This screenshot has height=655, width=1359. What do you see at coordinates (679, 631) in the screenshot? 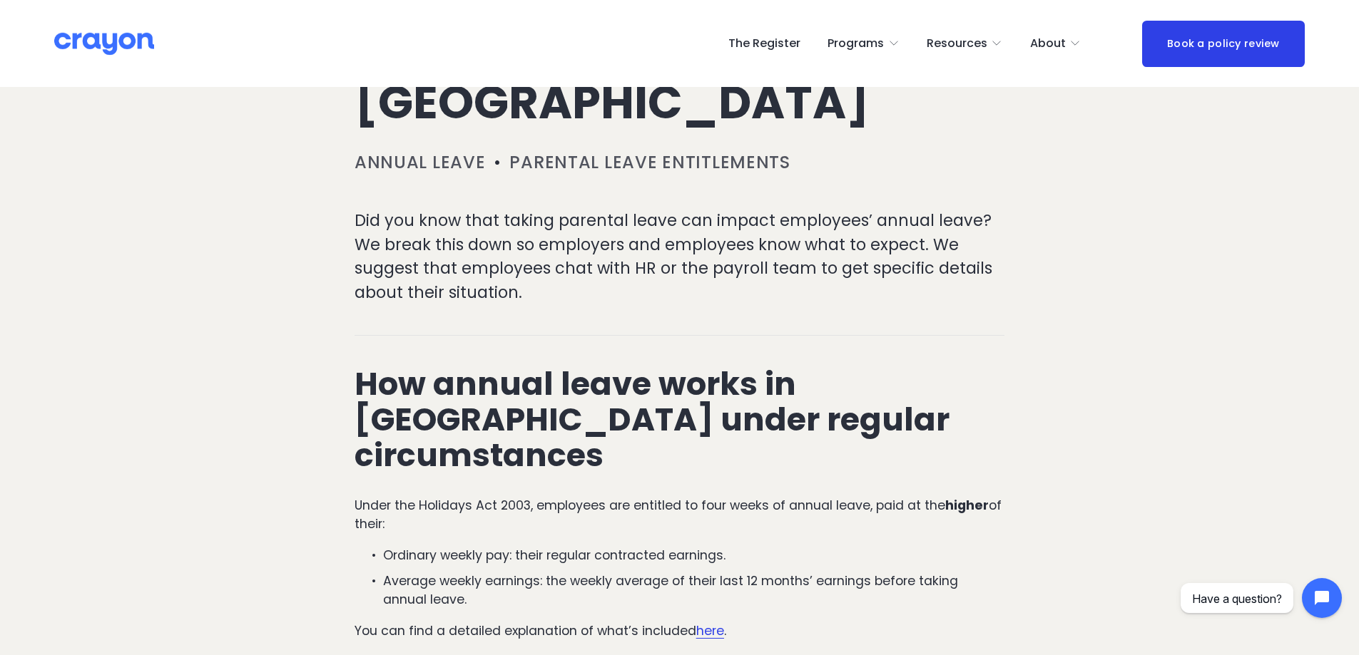
I see `p: You can find a detailed explanation of what’s included .` at bounding box center [679, 631].